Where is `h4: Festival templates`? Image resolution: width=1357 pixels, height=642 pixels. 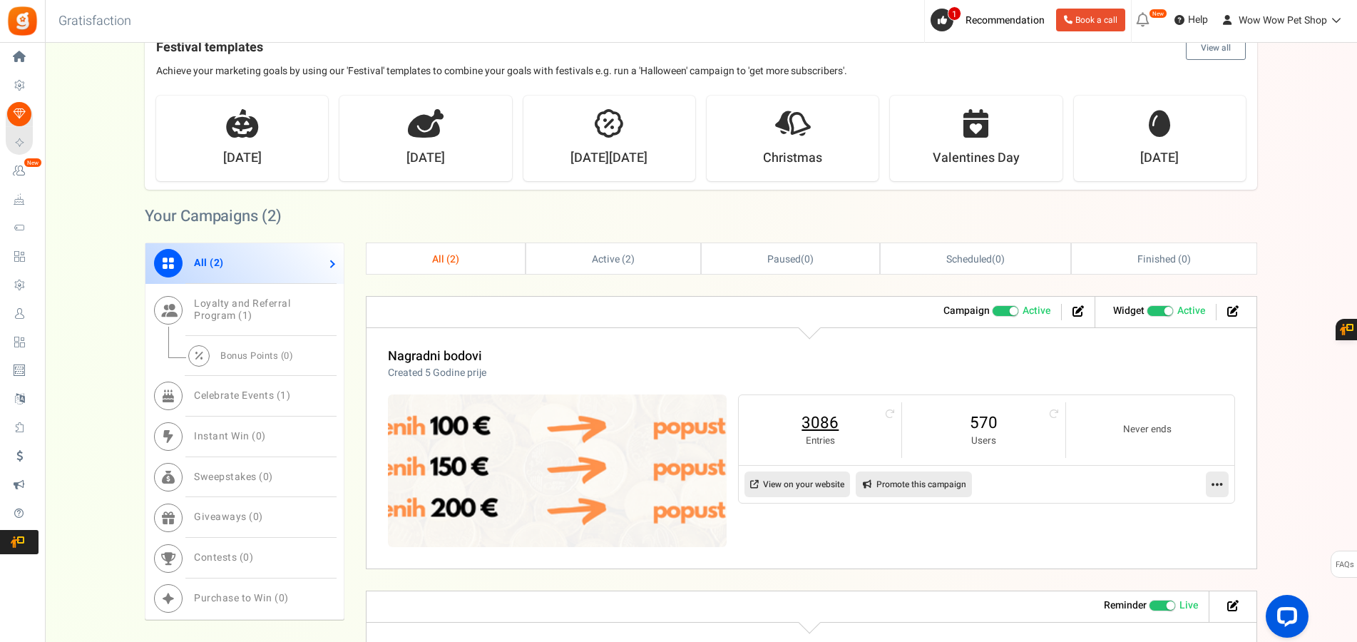 h4: Festival templates is located at coordinates (701, 48).